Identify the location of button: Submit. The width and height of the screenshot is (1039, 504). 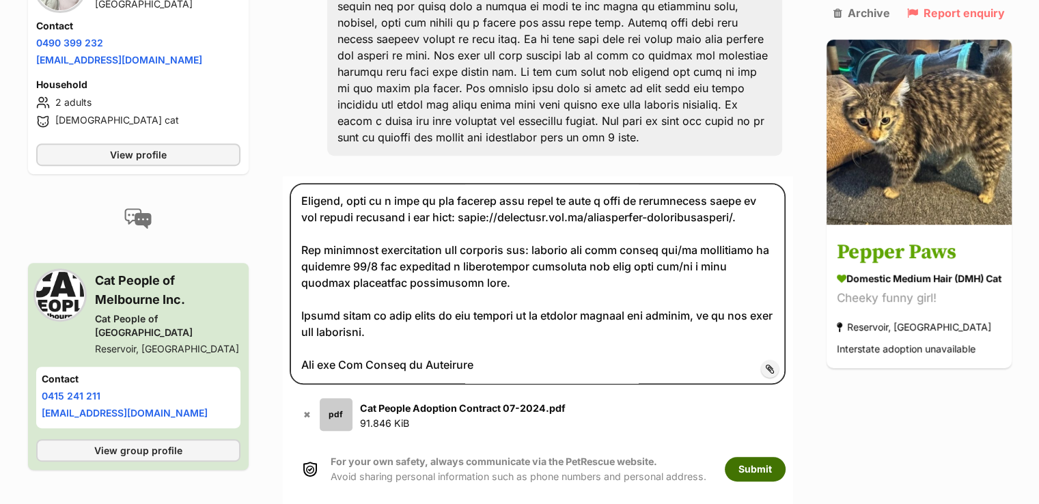
(755, 469).